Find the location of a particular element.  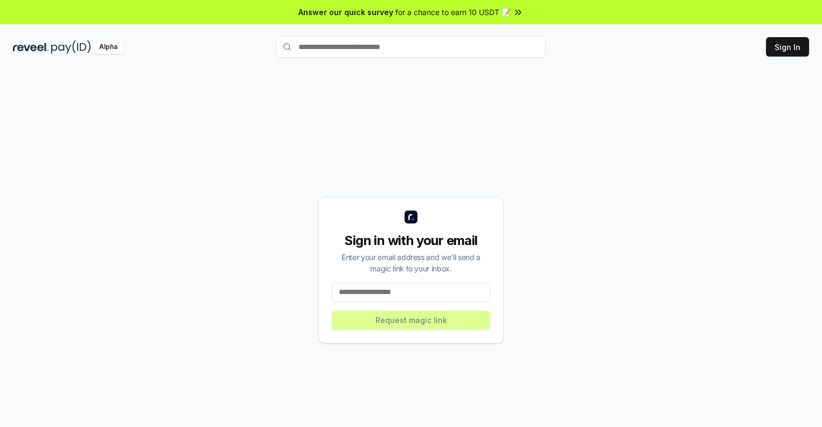

span: Answer our quick survey is located at coordinates (346, 12).